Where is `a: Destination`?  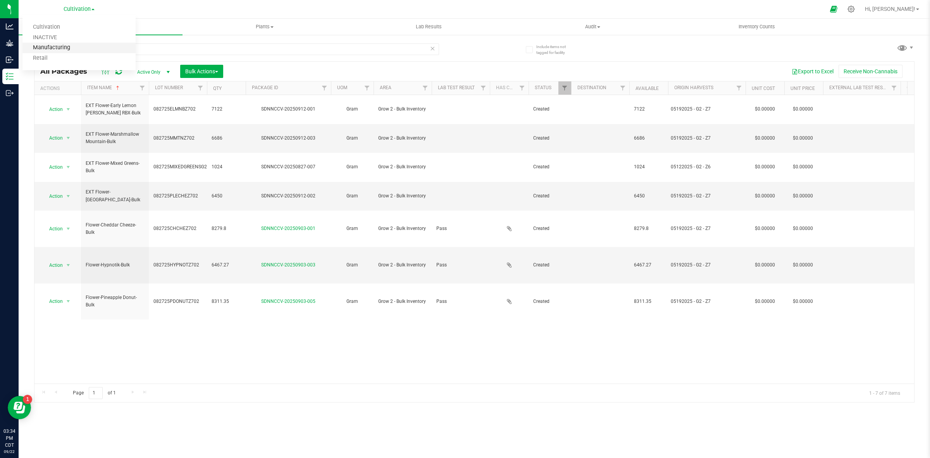 a: Destination is located at coordinates (592, 88).